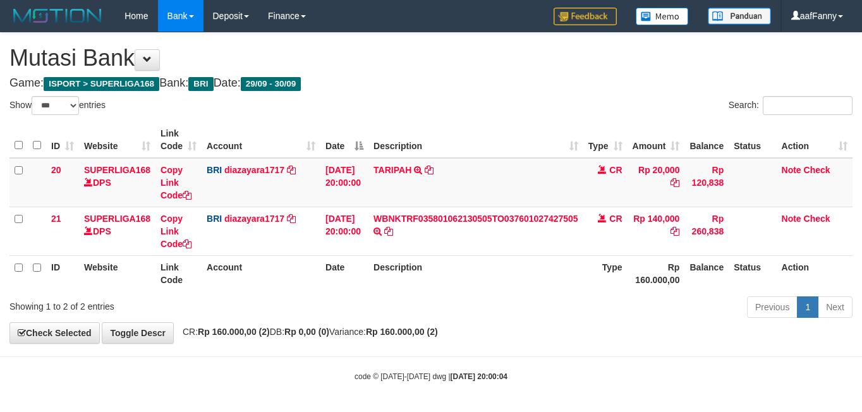 The width and height of the screenshot is (862, 412). I want to click on th: Rp 160.000,00, so click(656, 273).